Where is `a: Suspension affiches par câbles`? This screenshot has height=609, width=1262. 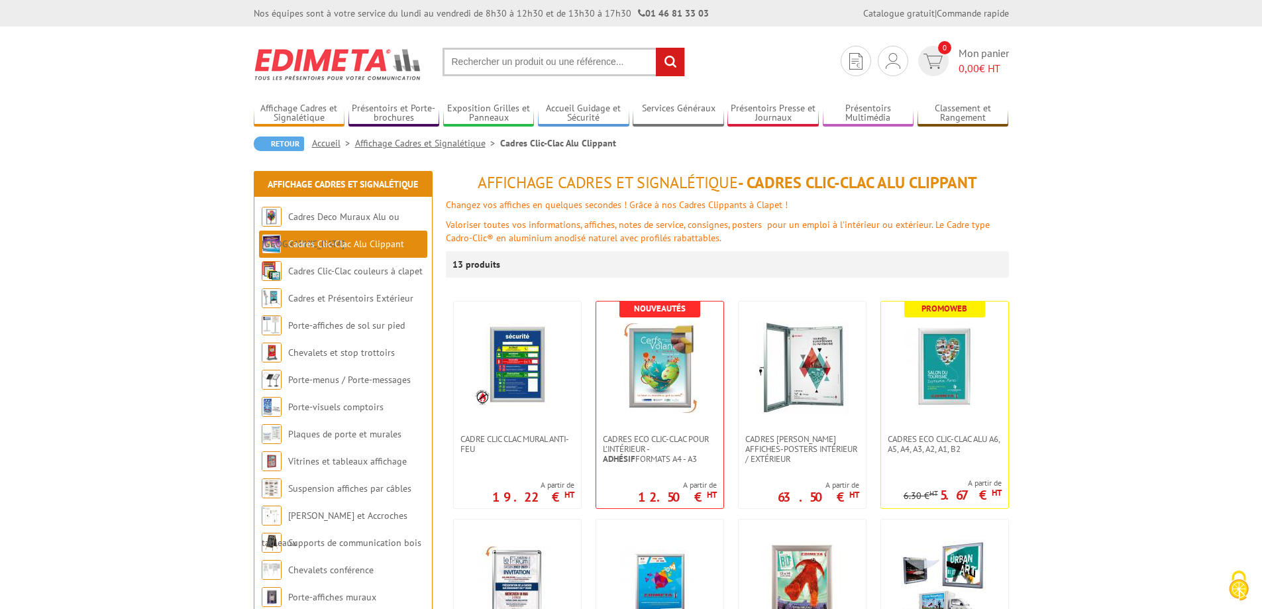 a: Suspension affiches par câbles is located at coordinates (350, 488).